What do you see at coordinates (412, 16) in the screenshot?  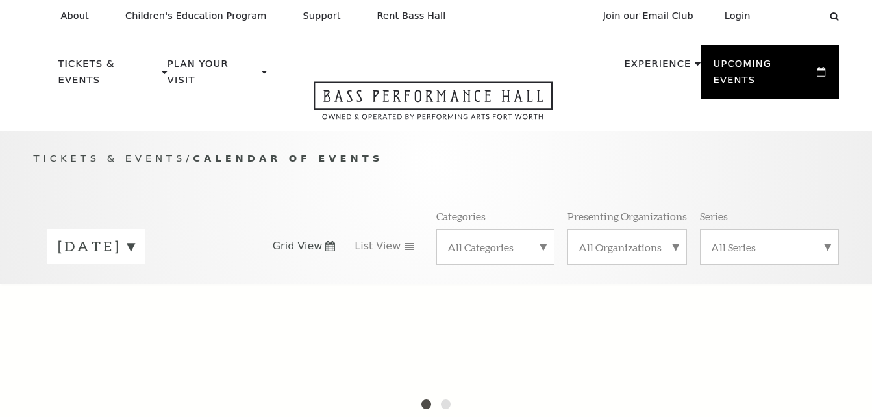 I see `p: Rent Bass Hall` at bounding box center [412, 16].